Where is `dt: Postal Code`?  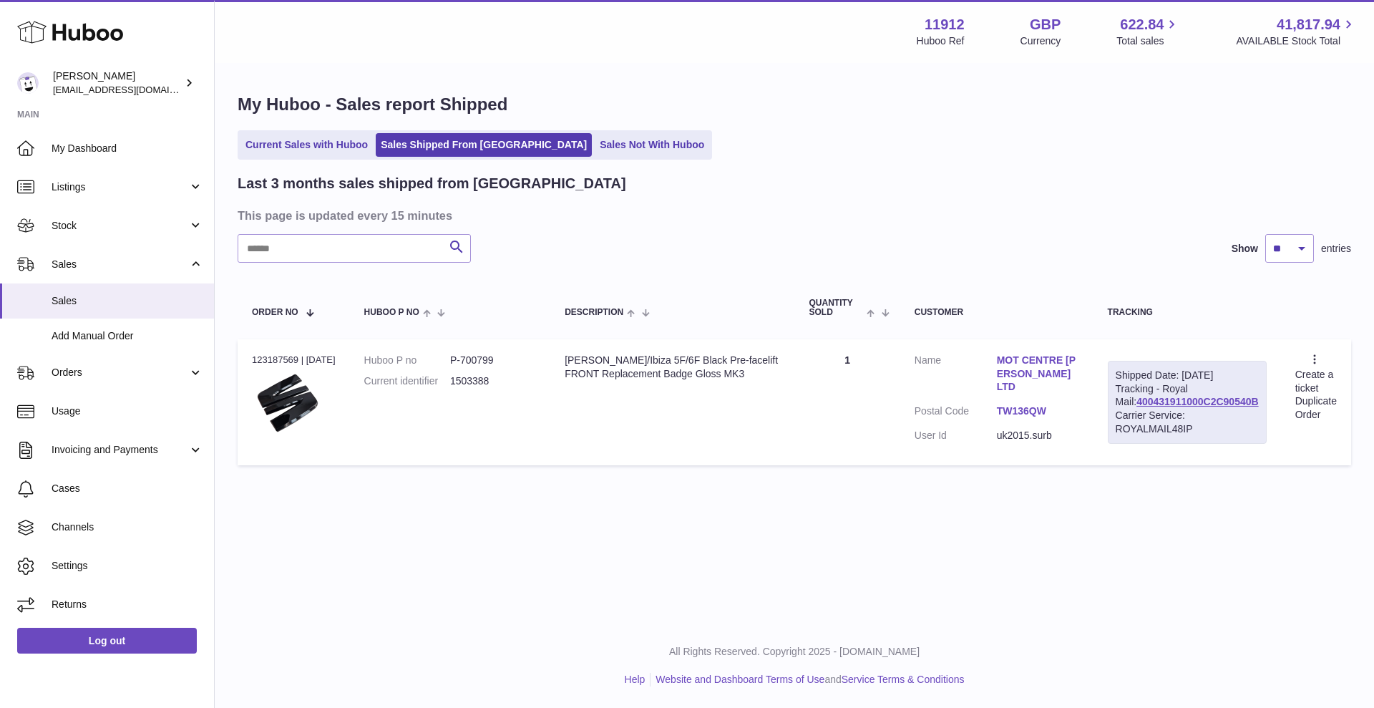 dt: Postal Code is located at coordinates (955, 413).